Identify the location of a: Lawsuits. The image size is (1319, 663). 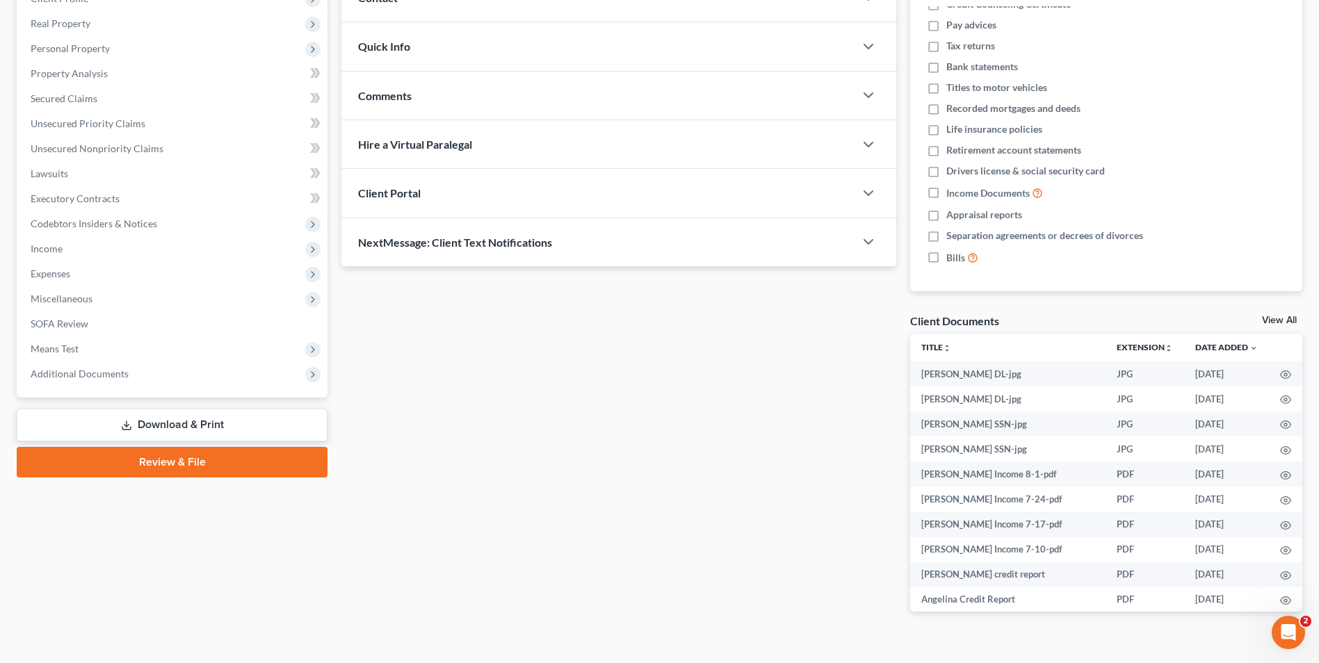
(173, 174).